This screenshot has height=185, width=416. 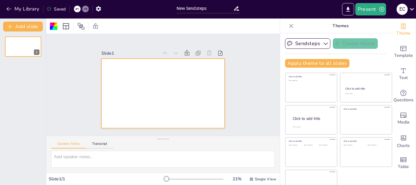 What do you see at coordinates (106, 179) in the screenshot?
I see `div: Slide 1 / 1` at bounding box center [106, 179].